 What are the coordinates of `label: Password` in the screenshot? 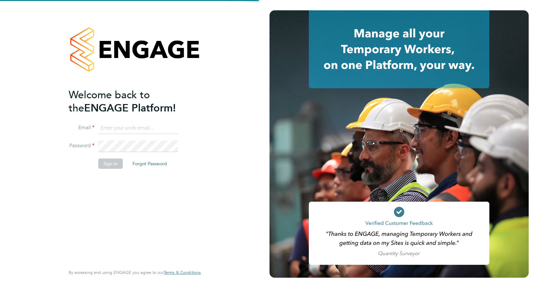 It's located at (82, 146).